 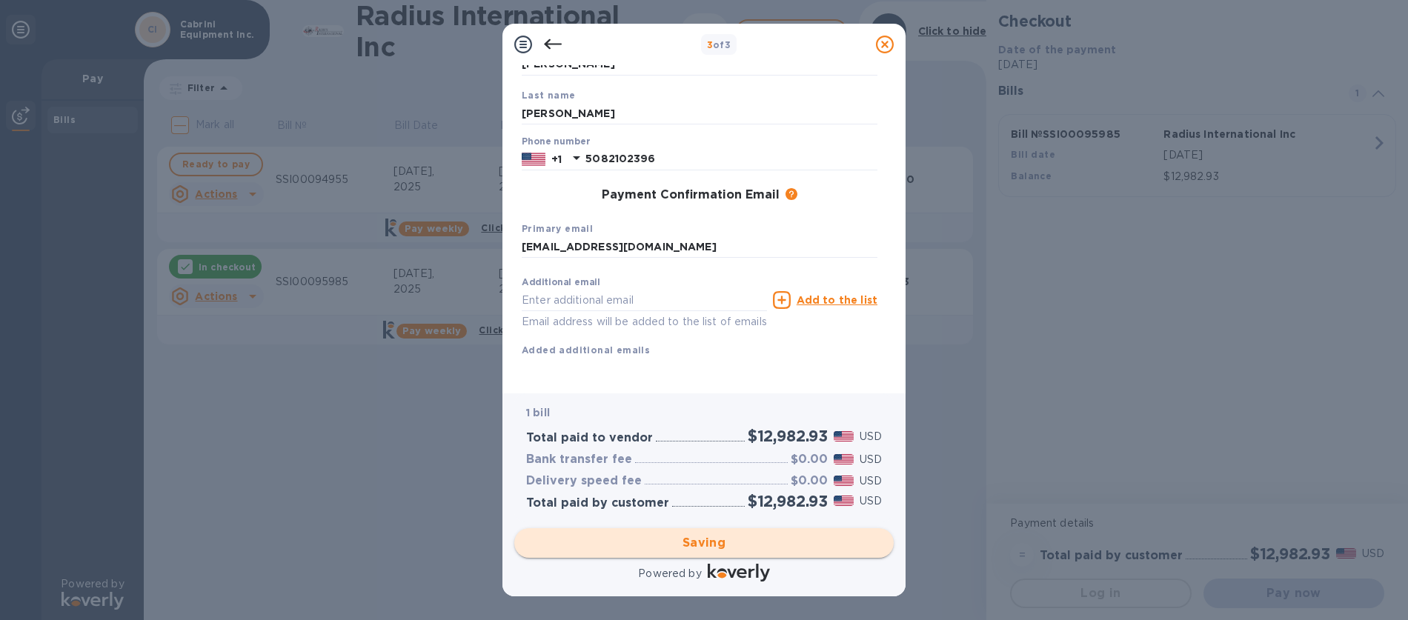 What do you see at coordinates (739, 573) in the screenshot?
I see `img: Logo` at bounding box center [739, 573].